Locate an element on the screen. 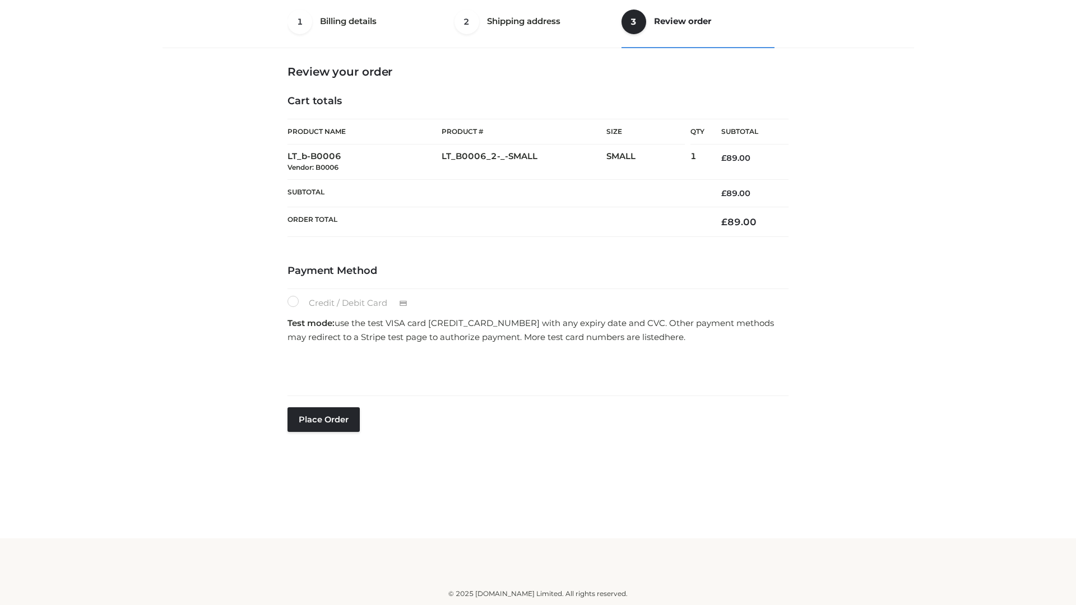 The image size is (1076, 605). td: 1 is located at coordinates (697, 162).